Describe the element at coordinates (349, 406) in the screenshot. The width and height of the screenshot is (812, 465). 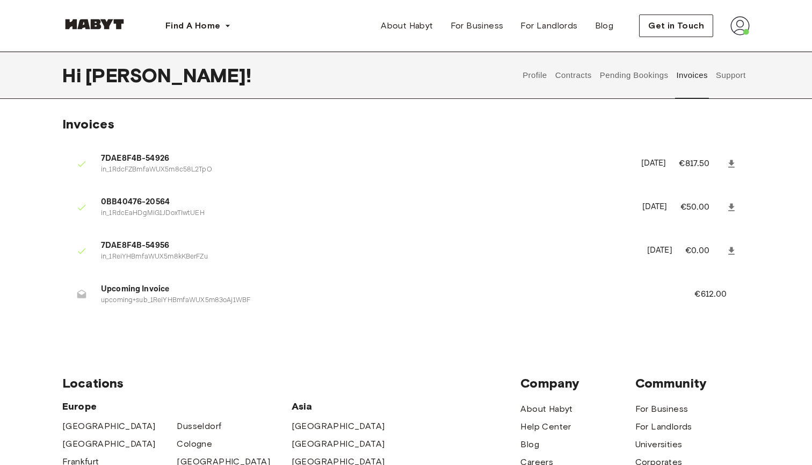
I see `span: Asia` at that location.